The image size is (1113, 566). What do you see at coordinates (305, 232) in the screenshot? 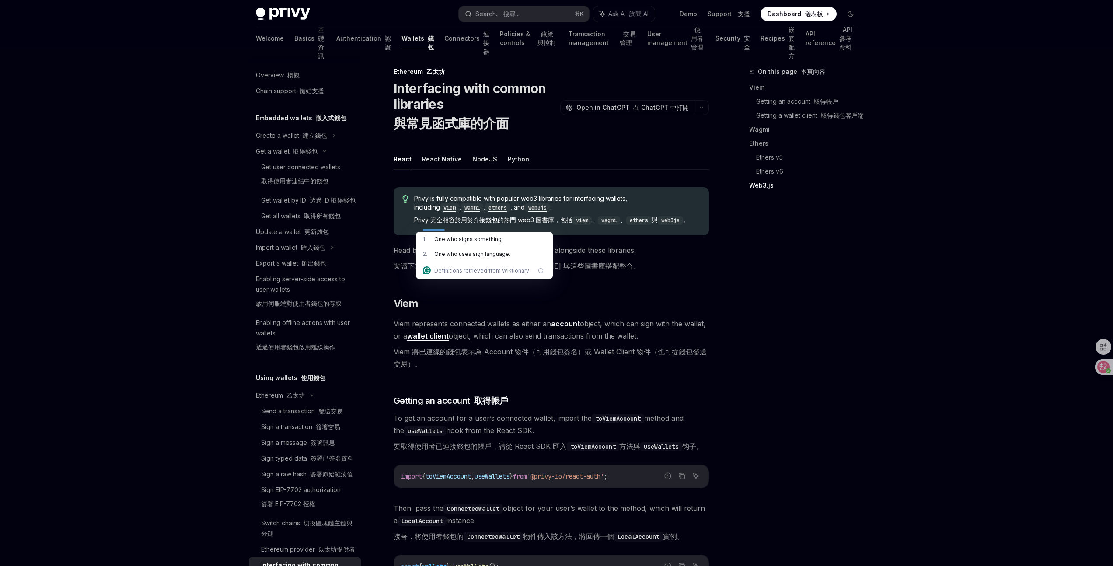
I see `a: Update a wallet 更新錢包` at bounding box center [305, 232].